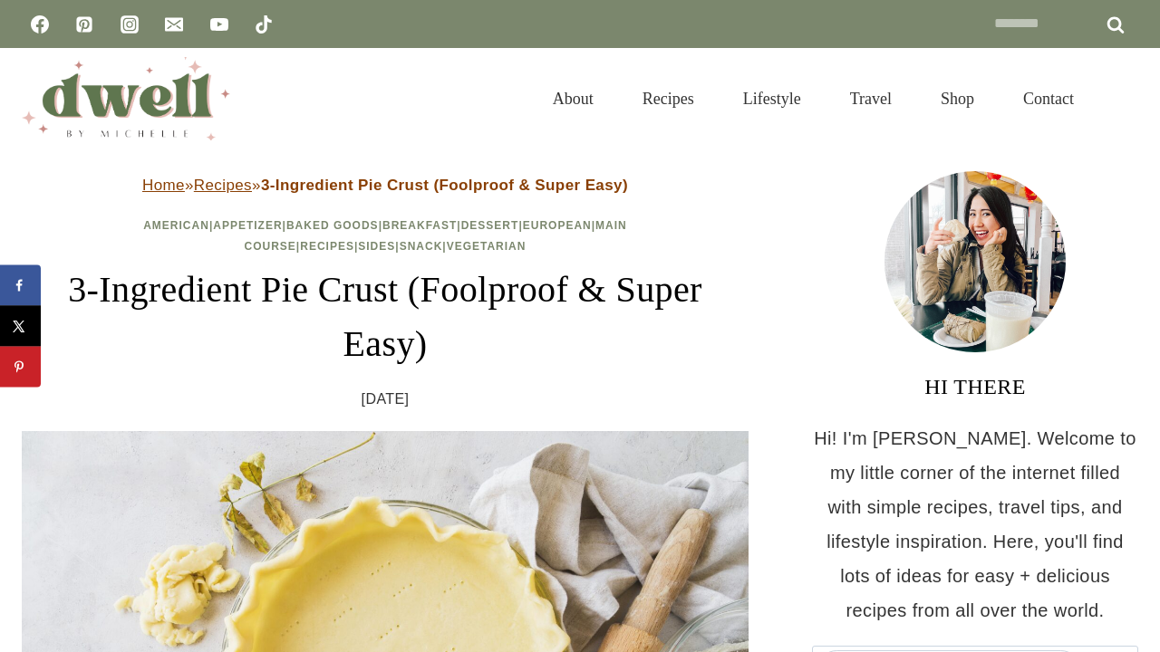 This screenshot has height=652, width=1160. What do you see at coordinates (1122, 99) in the screenshot?
I see `button: View Search Form` at bounding box center [1122, 99].